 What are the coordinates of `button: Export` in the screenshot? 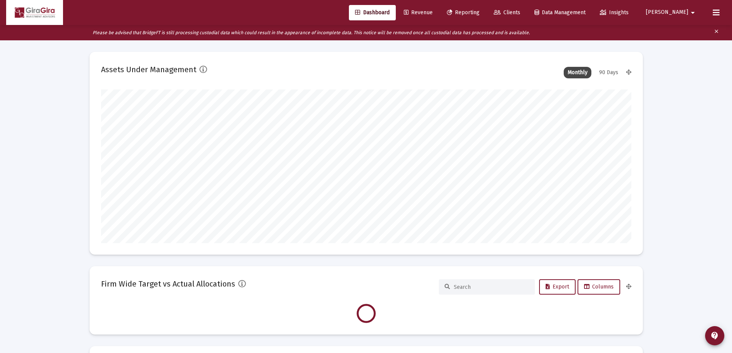 It's located at (557, 287).